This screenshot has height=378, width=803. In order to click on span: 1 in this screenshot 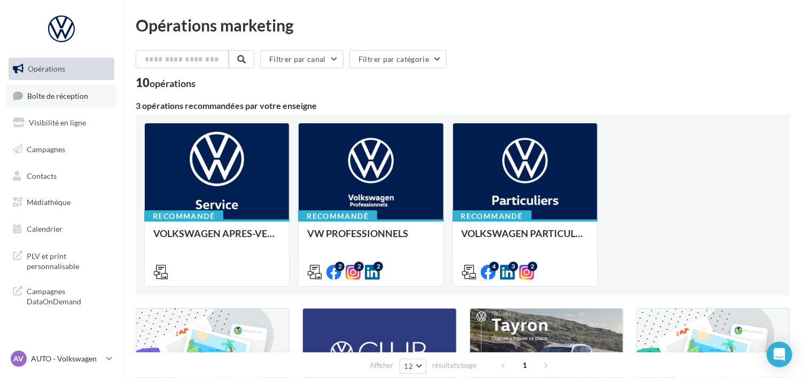, I will do `click(525, 365)`.